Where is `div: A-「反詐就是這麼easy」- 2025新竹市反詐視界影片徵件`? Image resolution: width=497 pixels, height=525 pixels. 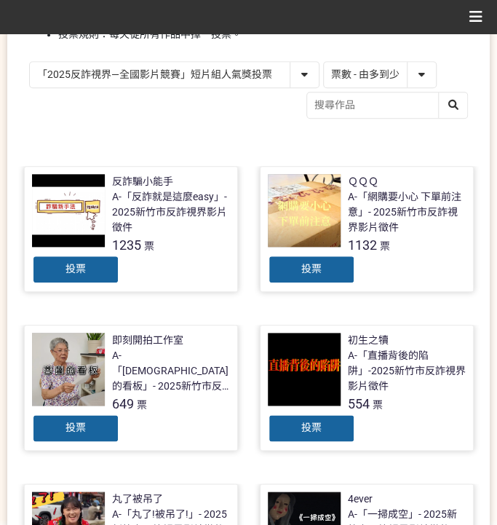 div: A-「反詐就是這麼easy」- 2025新竹市反詐視界影片徵件 is located at coordinates (171, 212).